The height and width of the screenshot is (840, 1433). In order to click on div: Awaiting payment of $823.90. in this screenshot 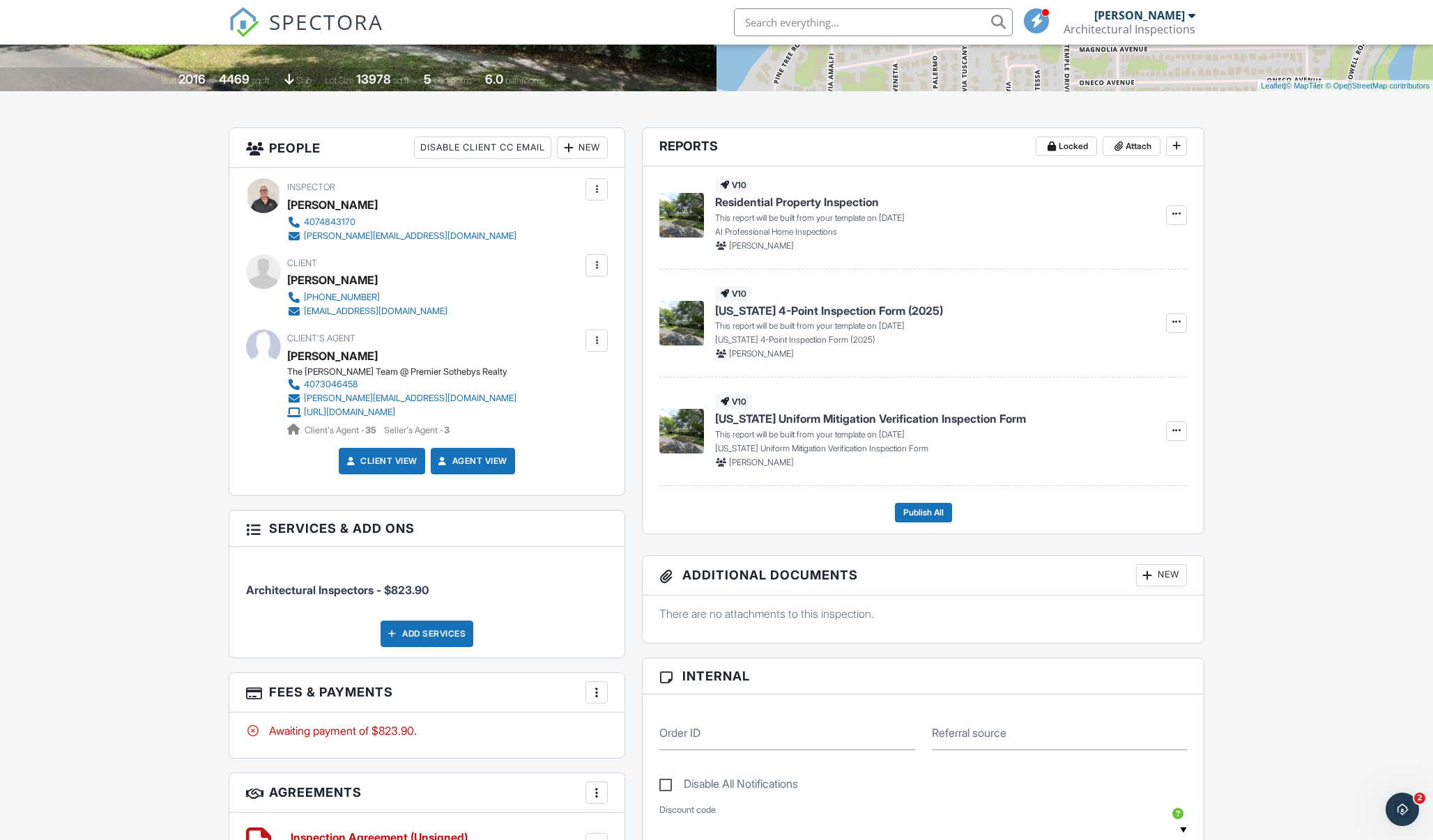, I will do `click(426, 731)`.